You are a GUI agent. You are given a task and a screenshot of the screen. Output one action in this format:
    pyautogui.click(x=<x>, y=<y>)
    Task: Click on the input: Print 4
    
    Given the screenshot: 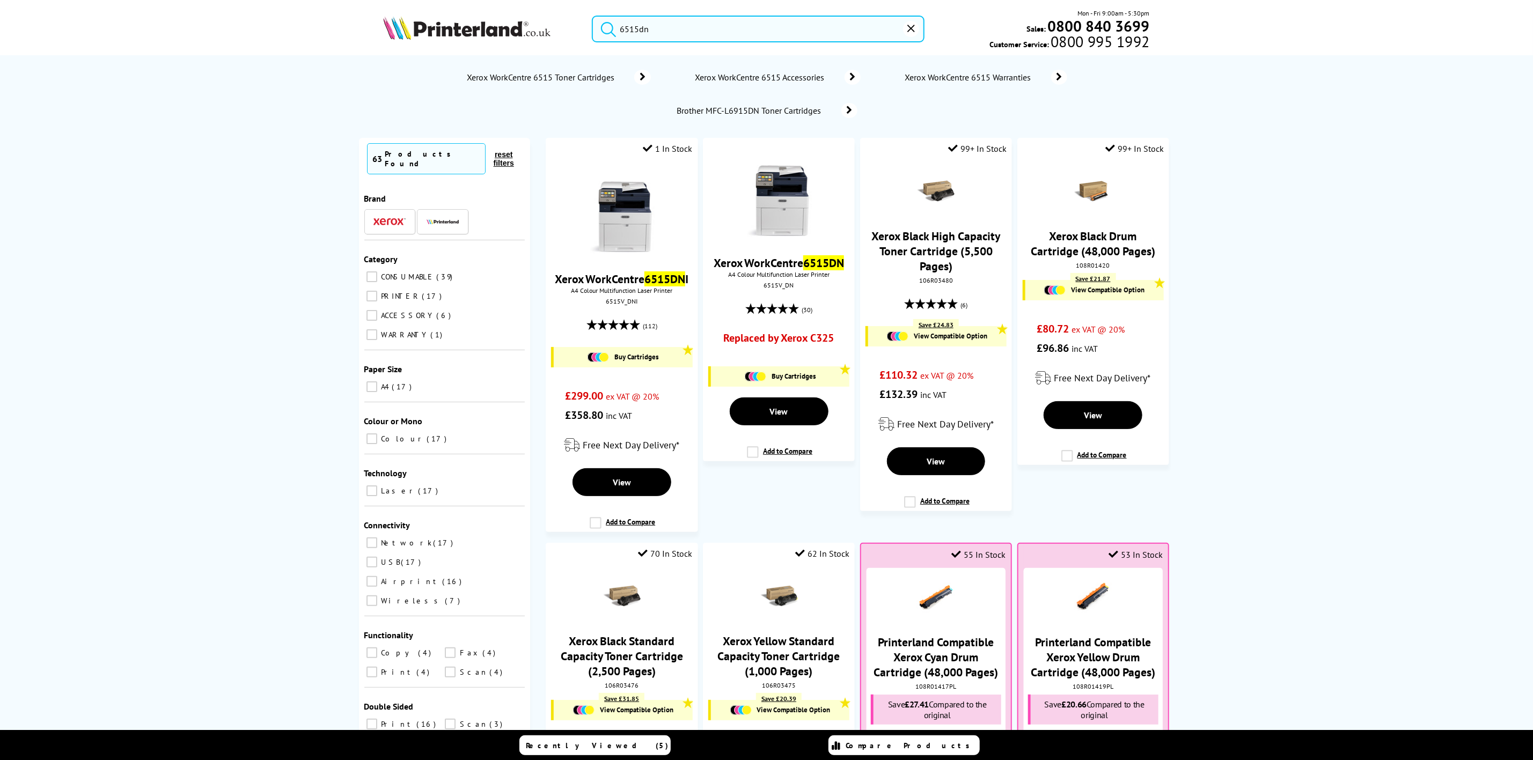 What is the action you would take?
    pyautogui.click(x=372, y=672)
    